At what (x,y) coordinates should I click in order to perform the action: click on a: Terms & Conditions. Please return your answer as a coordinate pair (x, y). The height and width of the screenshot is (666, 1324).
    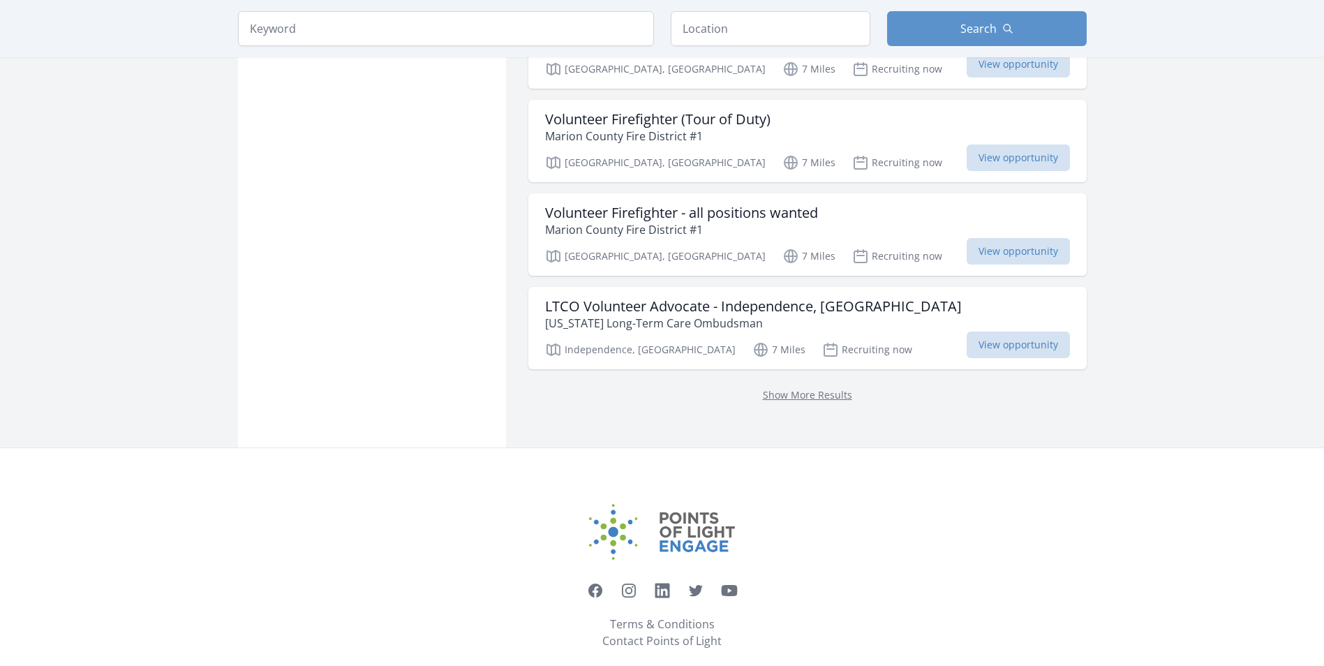
    Looking at the image, I should click on (662, 624).